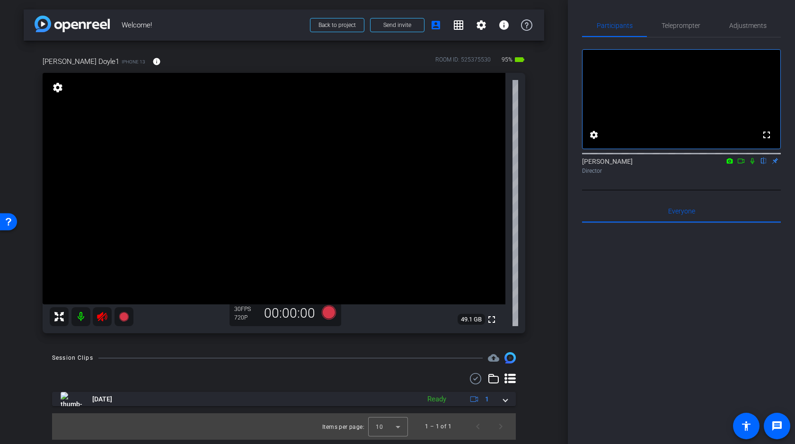 This screenshot has width=795, height=444. Describe the element at coordinates (777, 426) in the screenshot. I see `mat-icon: message` at that location.